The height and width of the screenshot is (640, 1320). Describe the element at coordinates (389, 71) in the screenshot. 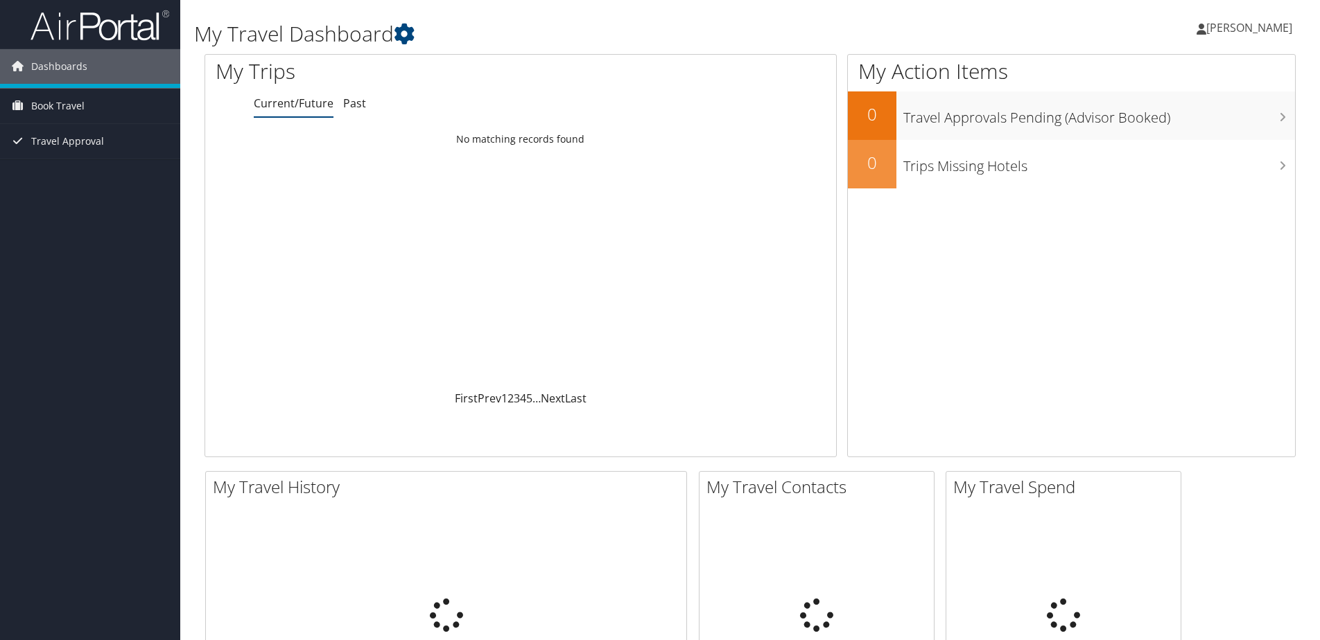

I see `h1: My Trips` at that location.